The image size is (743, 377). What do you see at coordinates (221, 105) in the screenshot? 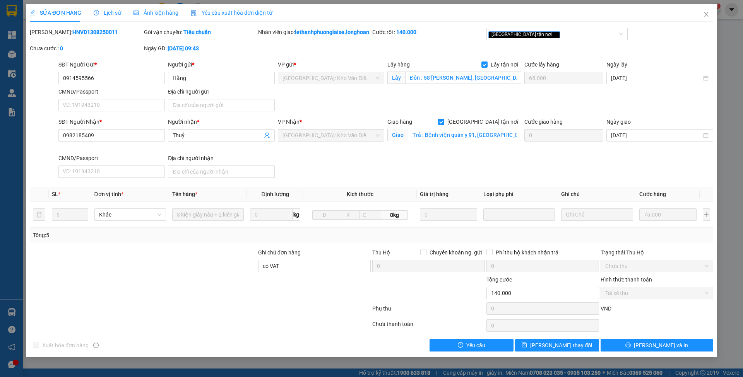
I see `input: Địa chỉ của người gửi` at bounding box center [221, 105].